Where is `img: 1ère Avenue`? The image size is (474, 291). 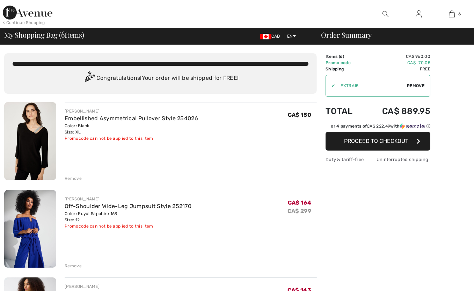 img: 1ère Avenue is located at coordinates (28, 13).